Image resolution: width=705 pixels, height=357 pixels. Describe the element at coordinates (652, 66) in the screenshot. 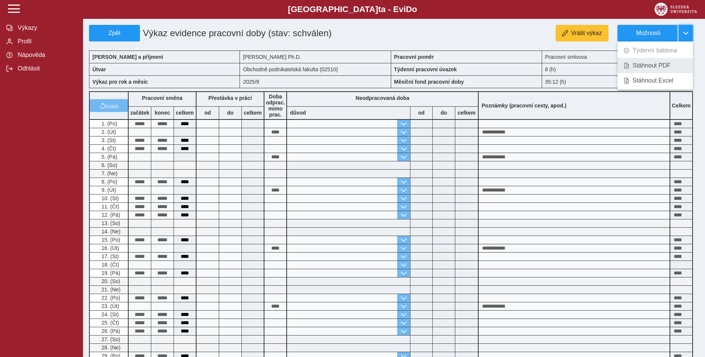

I see `span: Stáhnout PDF` at that location.